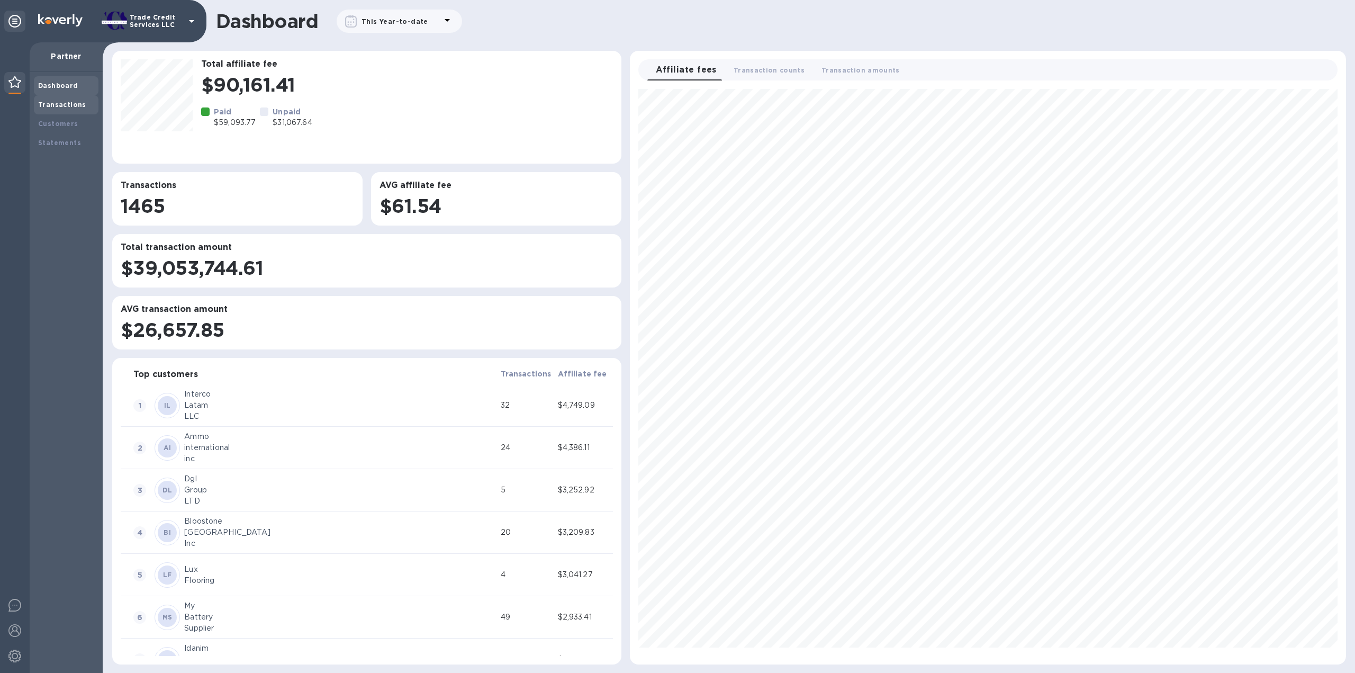 The height and width of the screenshot is (673, 1355). I want to click on b: Affiliate fee, so click(582, 374).